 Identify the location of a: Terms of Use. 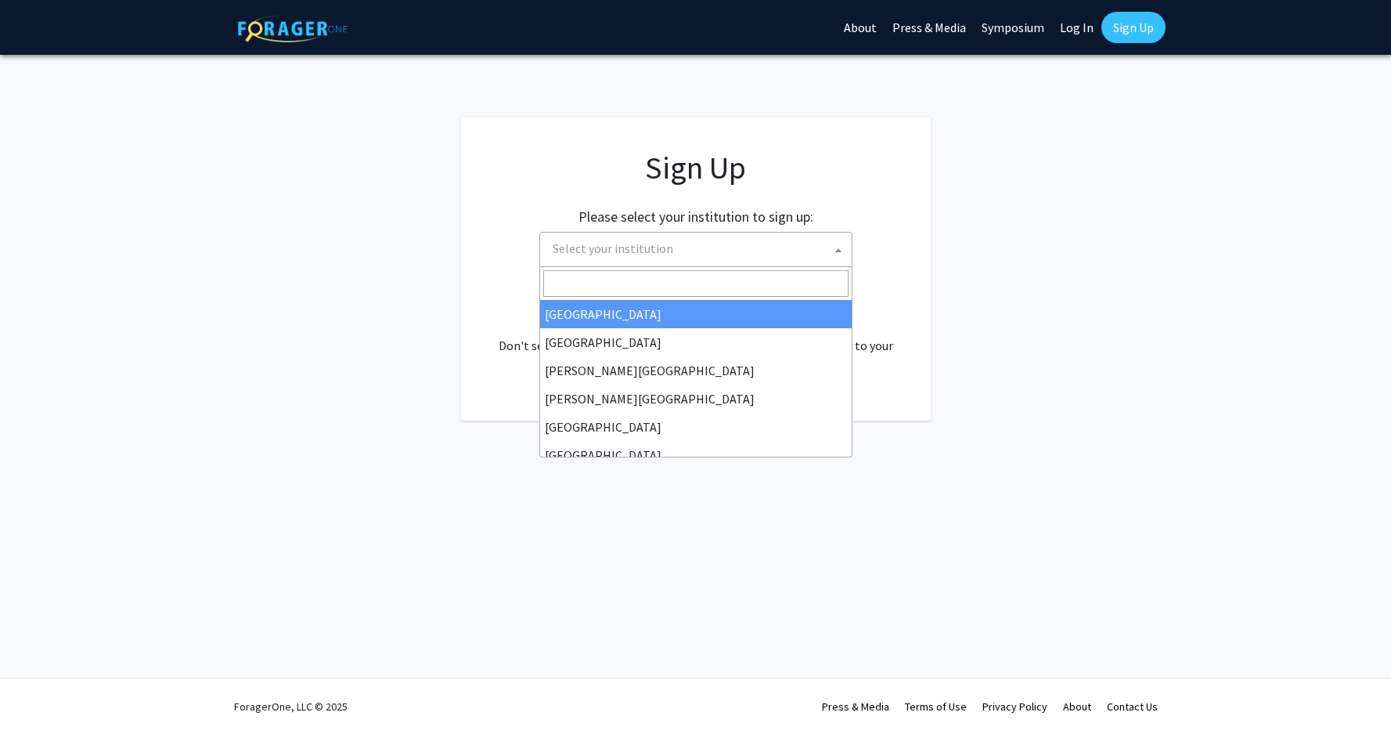
(936, 706).